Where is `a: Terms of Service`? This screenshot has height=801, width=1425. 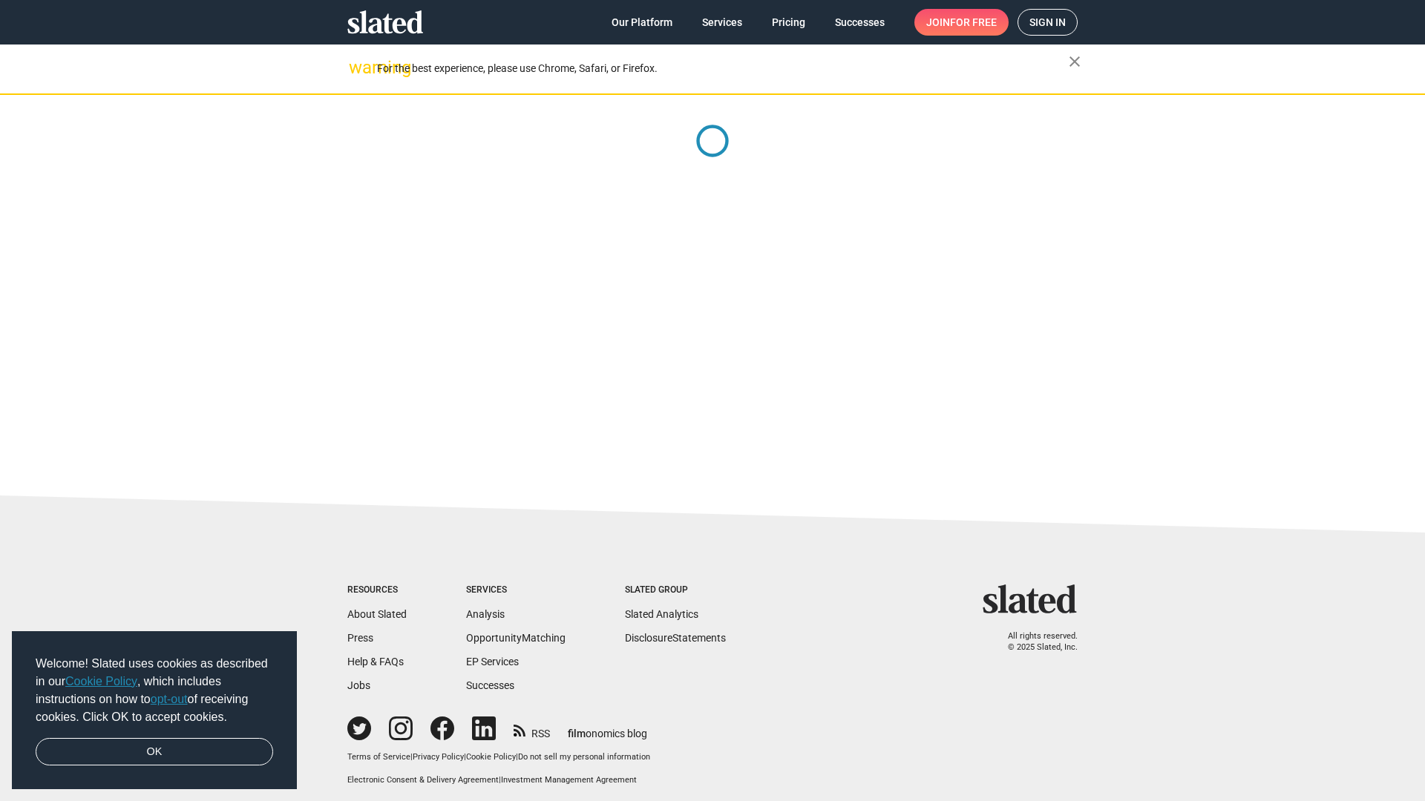
a: Terms of Service is located at coordinates (378, 757).